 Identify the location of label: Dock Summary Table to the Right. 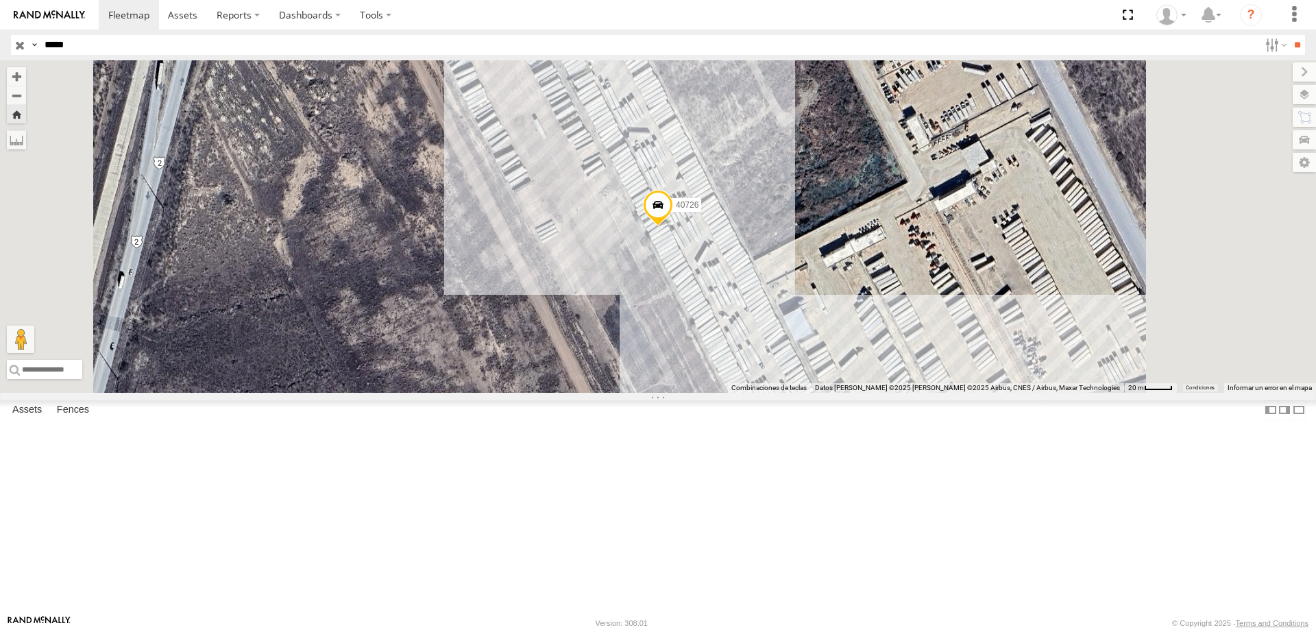
(1285, 410).